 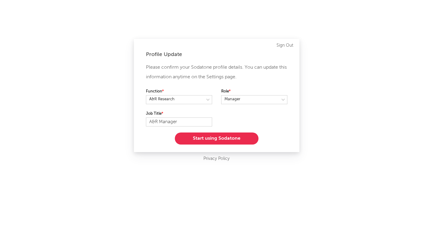 I want to click on label: Job Title, so click(x=179, y=114).